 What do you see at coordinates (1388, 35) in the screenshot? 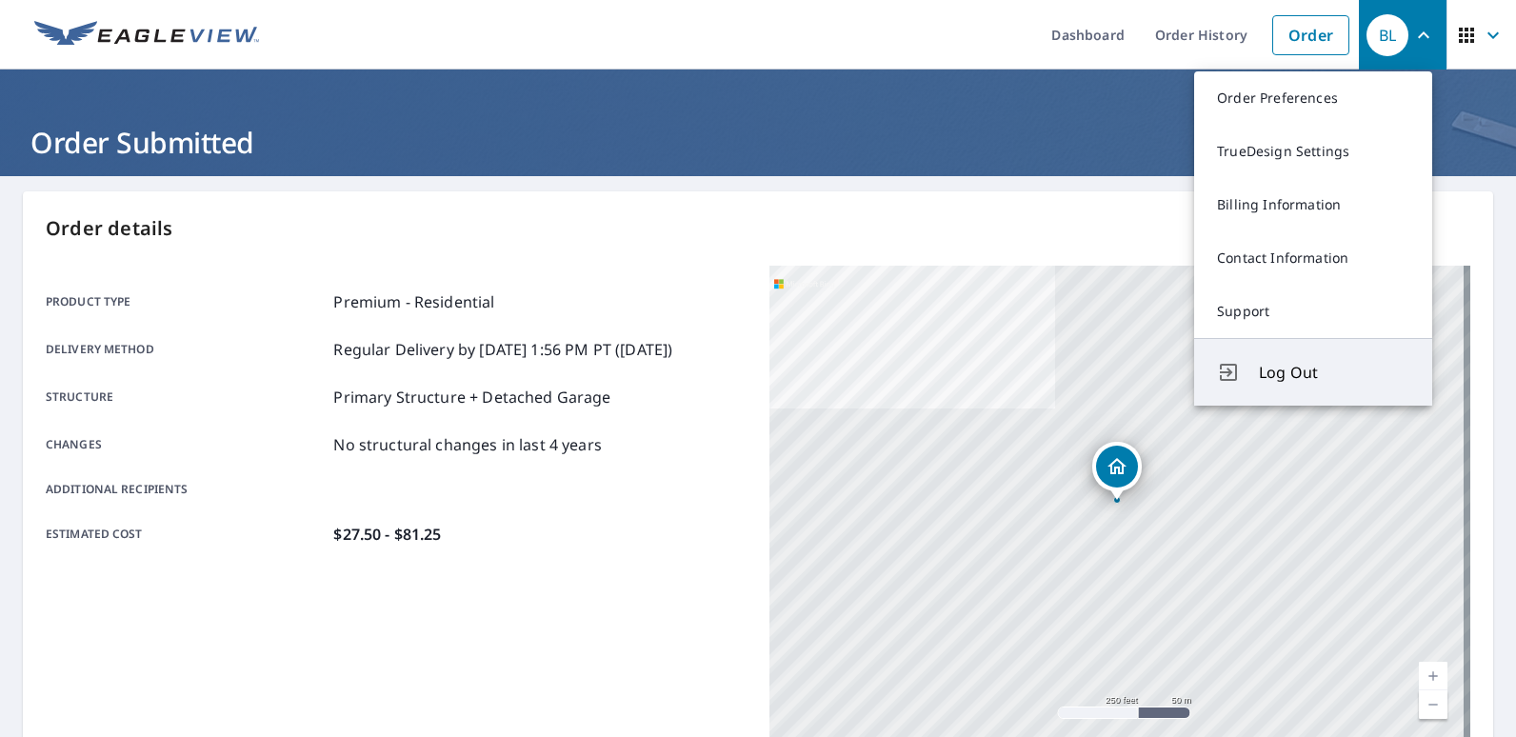
I see `div: BL` at bounding box center [1388, 35].